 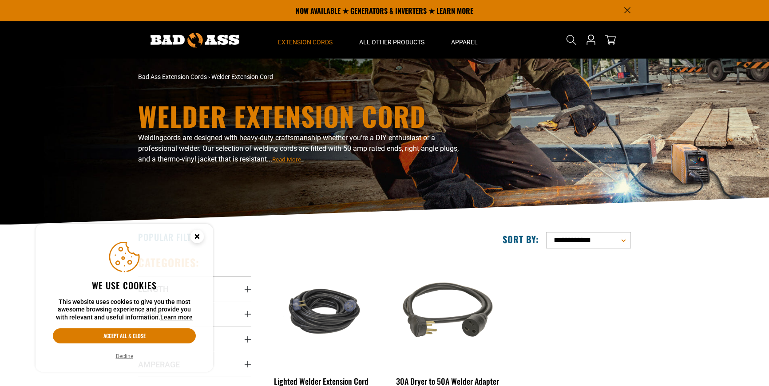 What do you see at coordinates (465, 40) in the screenshot?
I see `summary: Apparel` at bounding box center [465, 40].